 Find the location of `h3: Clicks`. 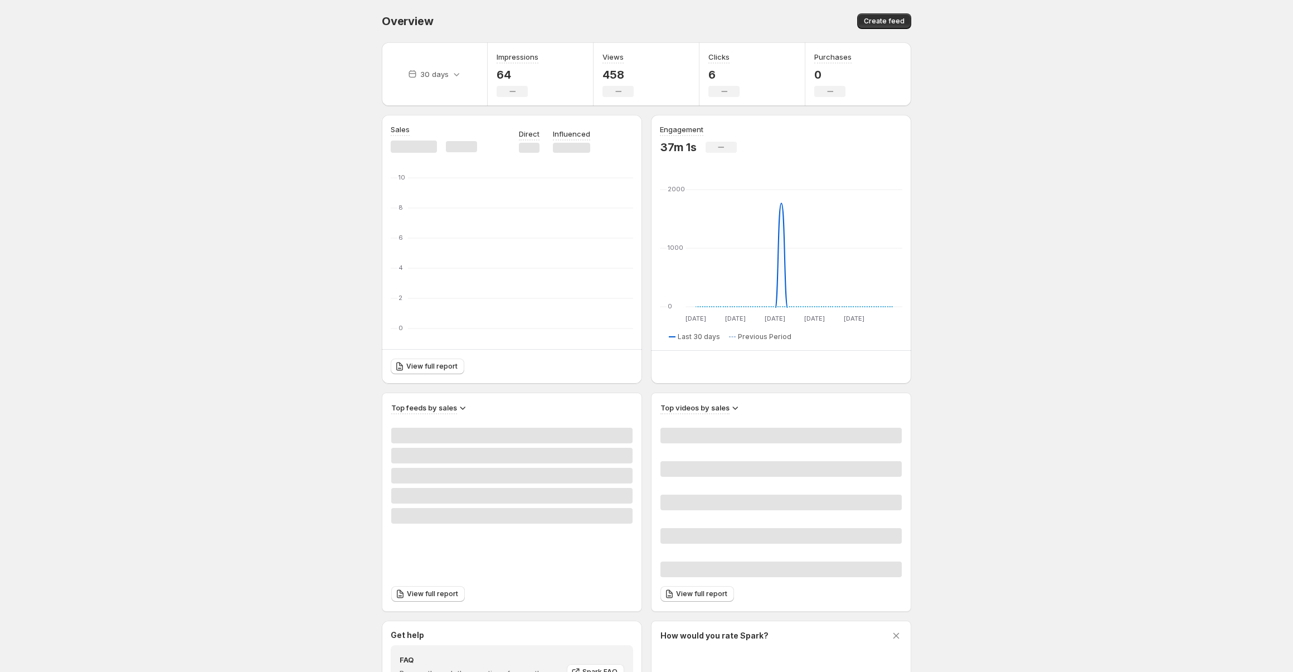

h3: Clicks is located at coordinates (719, 57).